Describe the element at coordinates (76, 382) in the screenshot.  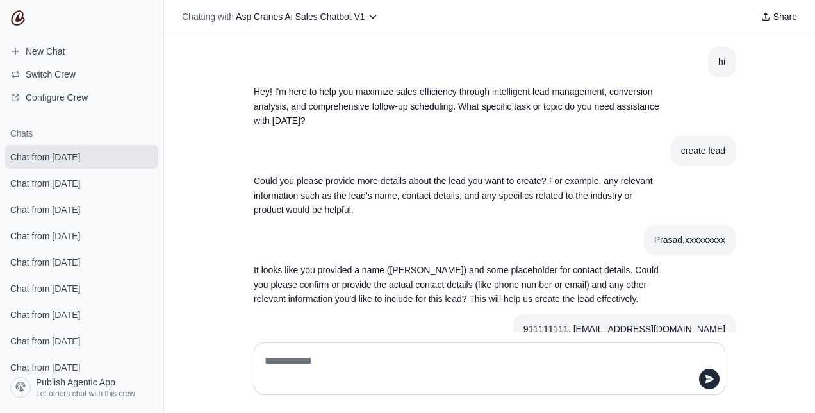
I see `span: Publish Agentic App` at that location.